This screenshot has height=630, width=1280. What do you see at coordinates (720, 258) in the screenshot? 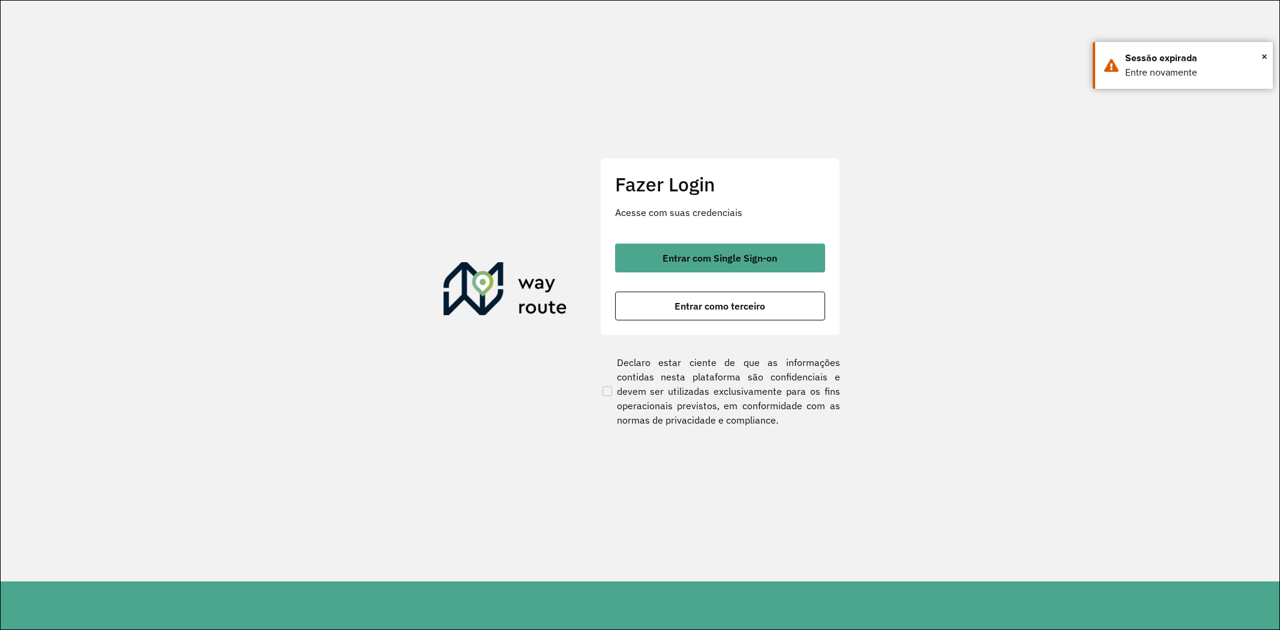
I see `span: Entrar com Single Sign-on` at bounding box center [720, 258].